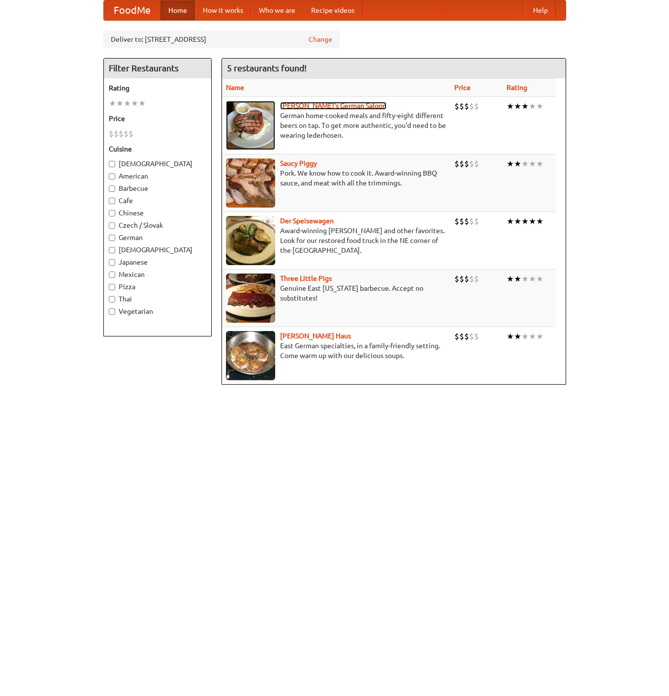 Image resolution: width=669 pixels, height=696 pixels. Describe the element at coordinates (320, 39) in the screenshot. I see `a: Change` at that location.